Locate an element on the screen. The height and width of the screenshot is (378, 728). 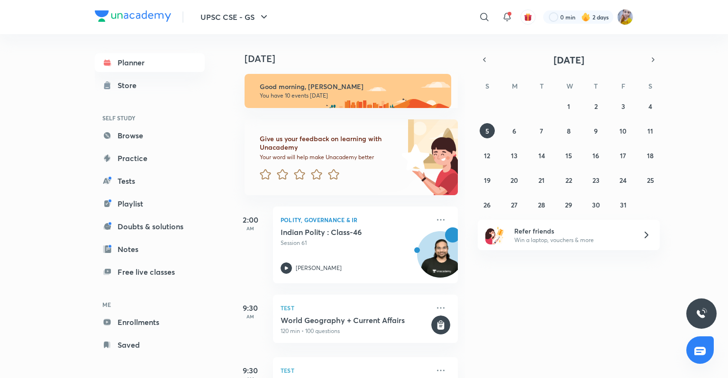
p: AM is located at coordinates (250, 228).